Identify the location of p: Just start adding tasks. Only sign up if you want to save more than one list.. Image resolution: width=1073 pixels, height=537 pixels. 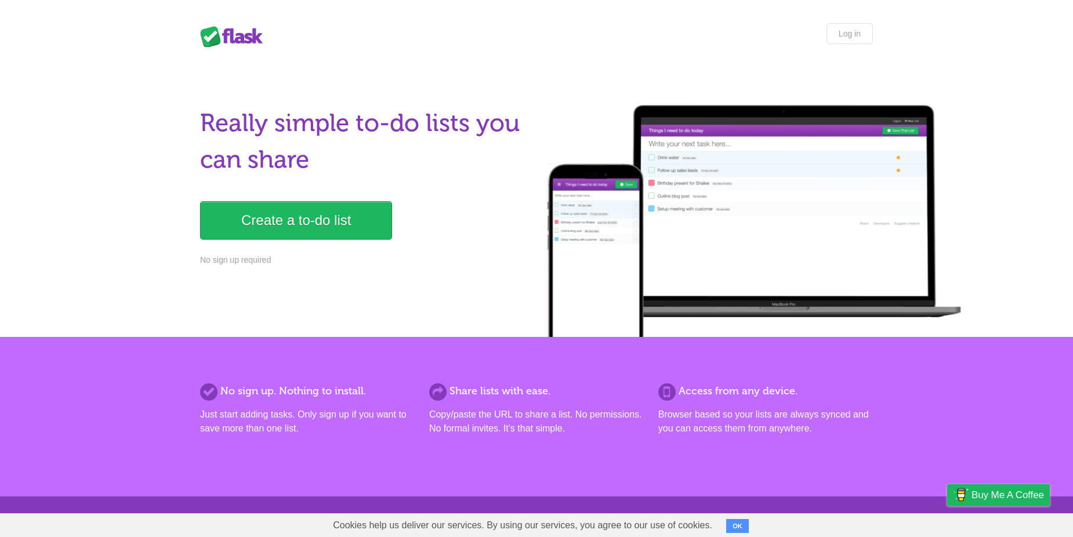
(307, 422).